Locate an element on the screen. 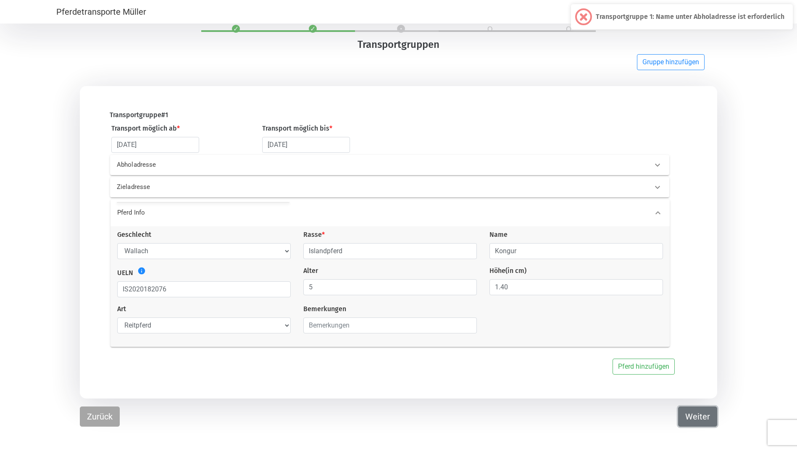 This screenshot has height=451, width=797. label: Transport möglich ab is located at coordinates (145, 129).